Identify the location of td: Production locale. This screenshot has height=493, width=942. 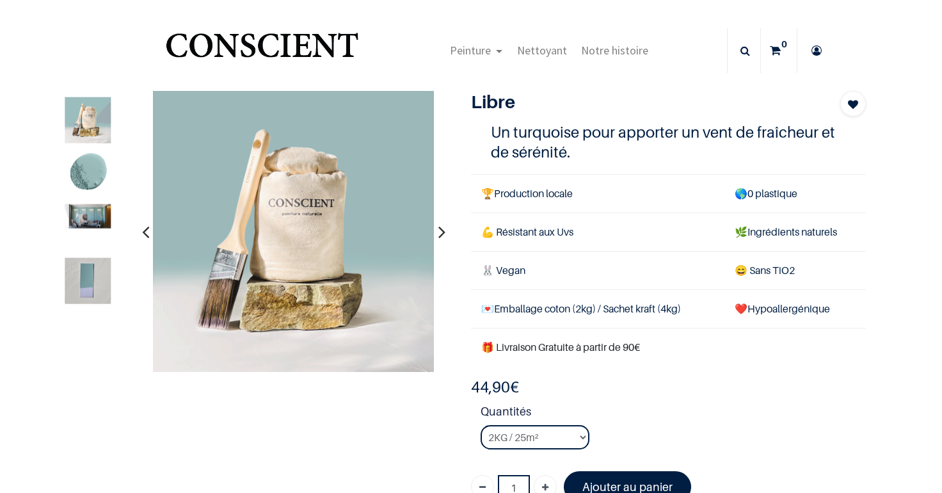
(598, 193).